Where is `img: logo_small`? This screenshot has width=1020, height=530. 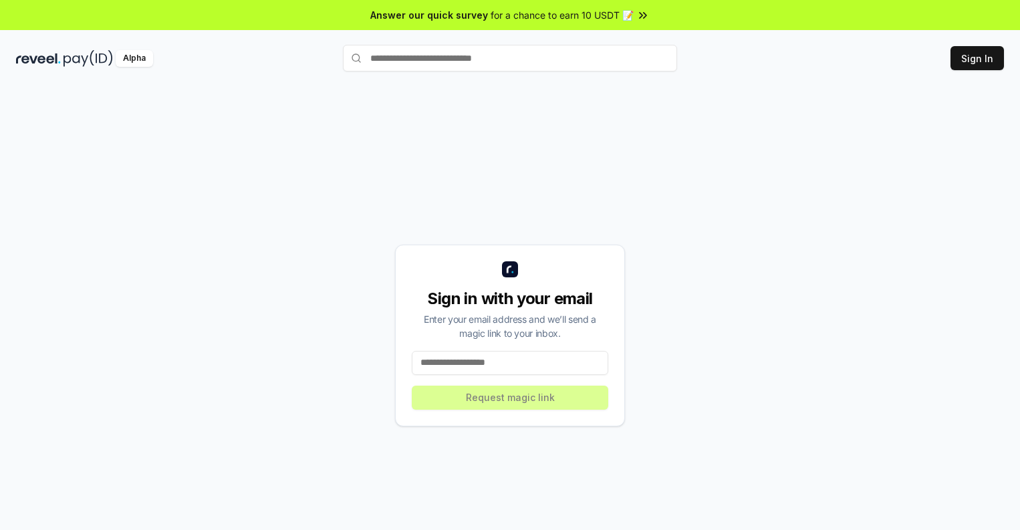
img: logo_small is located at coordinates (510, 269).